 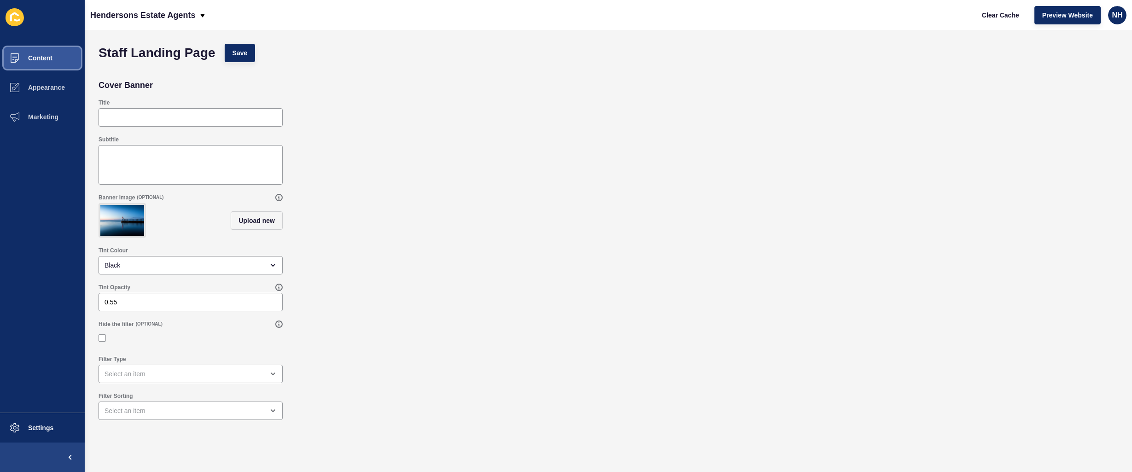 What do you see at coordinates (113, 250) in the screenshot?
I see `label: Tint Colour` at bounding box center [113, 250].